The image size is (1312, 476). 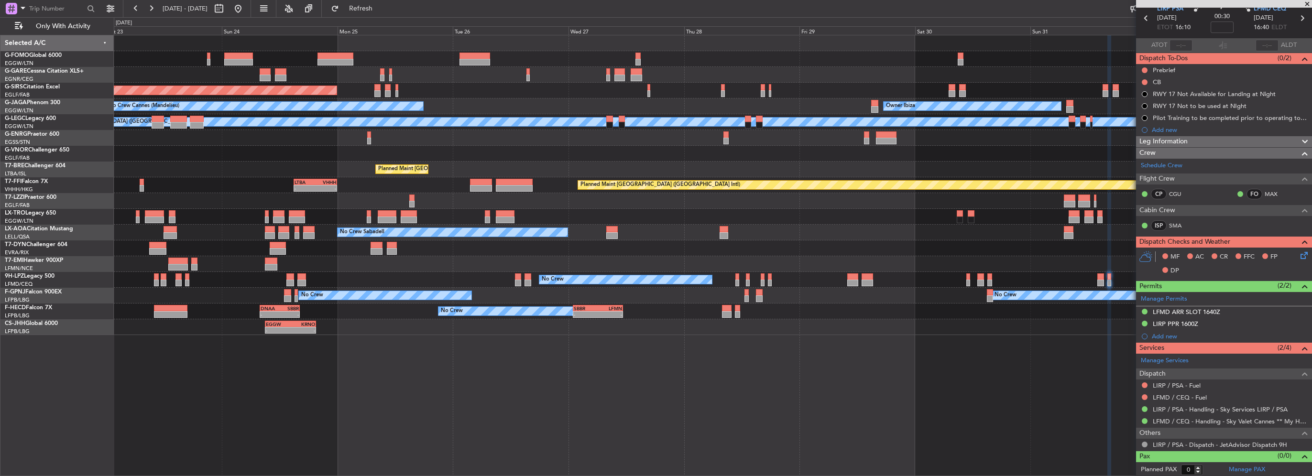 I want to click on span: T7-EMI, so click(x=14, y=261).